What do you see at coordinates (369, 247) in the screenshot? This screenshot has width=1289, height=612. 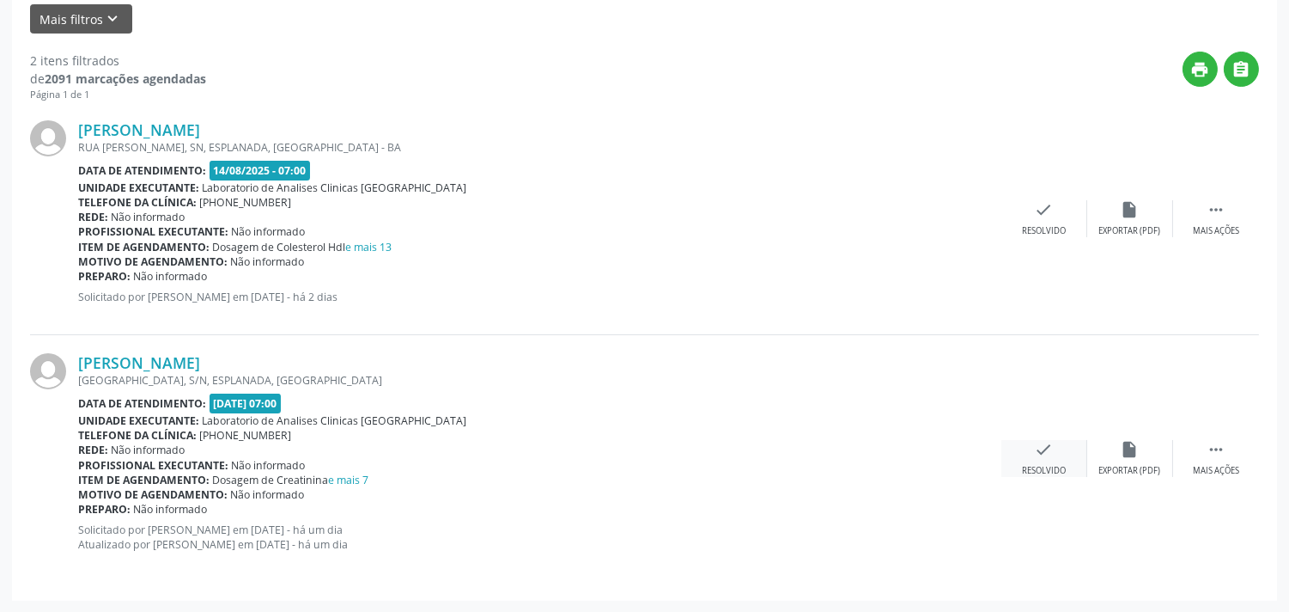 I see `a: e mais 13` at bounding box center [369, 247].